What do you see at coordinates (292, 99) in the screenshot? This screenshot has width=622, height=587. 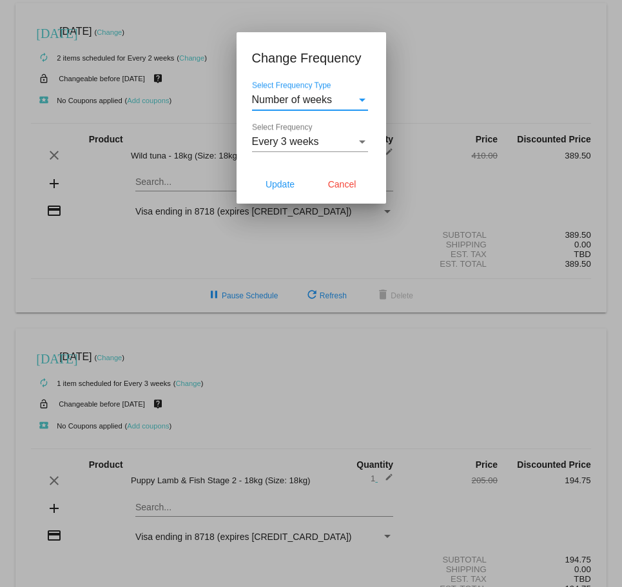 I see `span: Number of weeks` at bounding box center [292, 99].